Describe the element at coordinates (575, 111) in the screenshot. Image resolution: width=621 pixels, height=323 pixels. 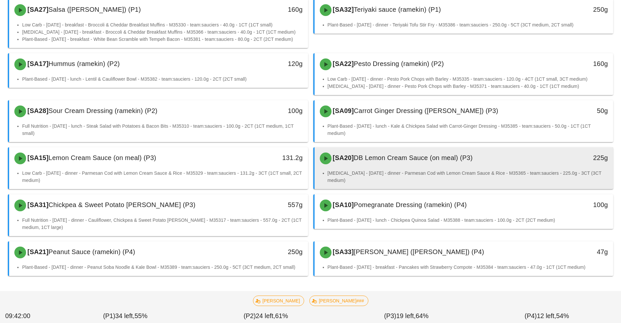
I see `div: 50g` at that location.